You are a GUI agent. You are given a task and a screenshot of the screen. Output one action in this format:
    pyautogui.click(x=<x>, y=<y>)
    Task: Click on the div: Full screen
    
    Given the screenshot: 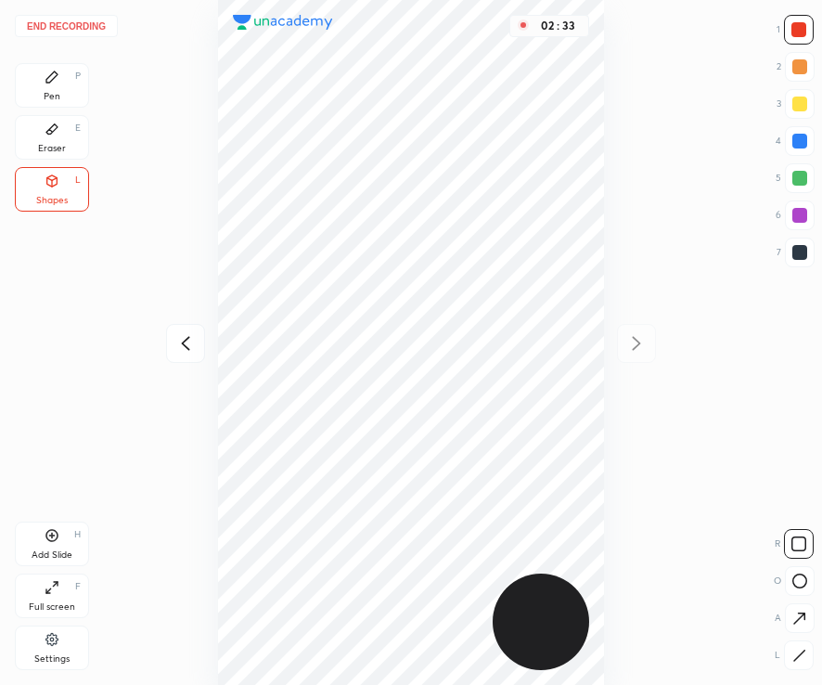 What is the action you would take?
    pyautogui.click(x=52, y=607)
    